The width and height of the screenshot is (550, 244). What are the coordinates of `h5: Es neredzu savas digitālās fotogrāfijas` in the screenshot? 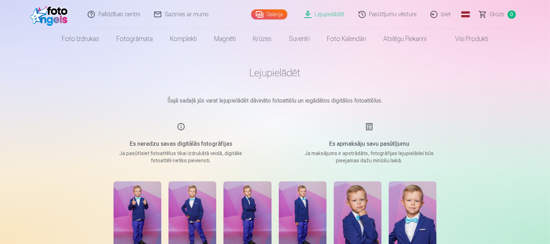 It's located at (181, 144).